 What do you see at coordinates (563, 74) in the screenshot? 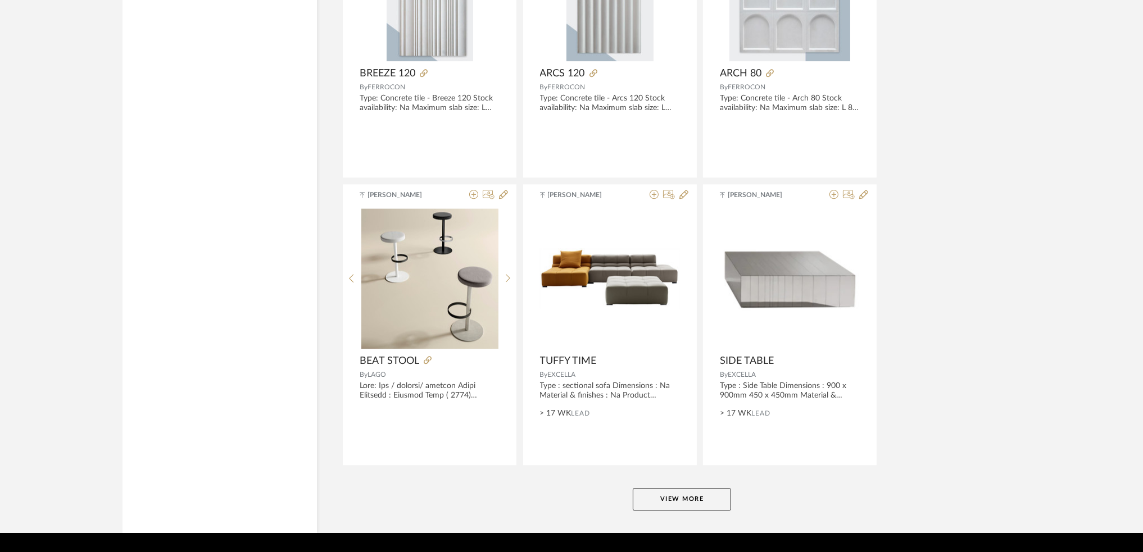
I see `span: ARCS 120` at bounding box center [563, 74].